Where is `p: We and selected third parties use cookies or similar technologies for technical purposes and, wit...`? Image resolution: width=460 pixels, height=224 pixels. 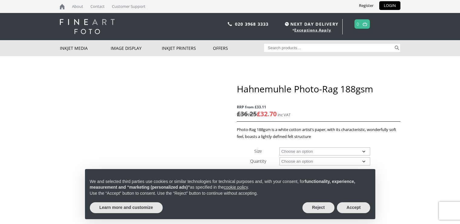 p: We and selected third parties use cookies or similar technologies for technical purposes and, wit... is located at coordinates (230, 185).